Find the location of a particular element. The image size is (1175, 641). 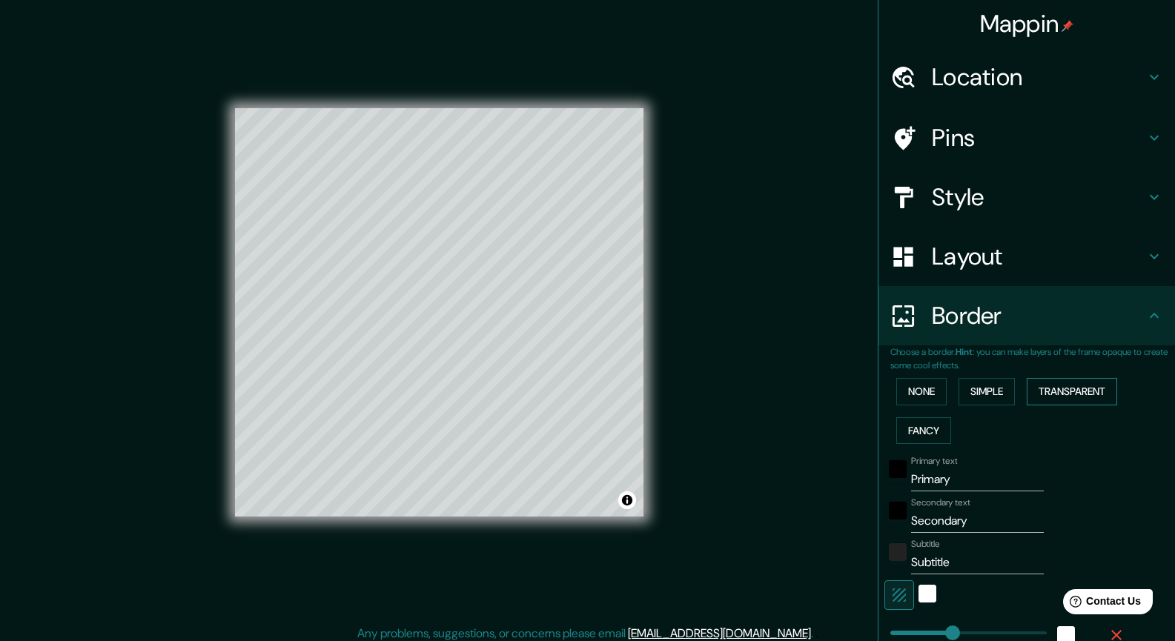

div: Pins is located at coordinates (1026, 138).